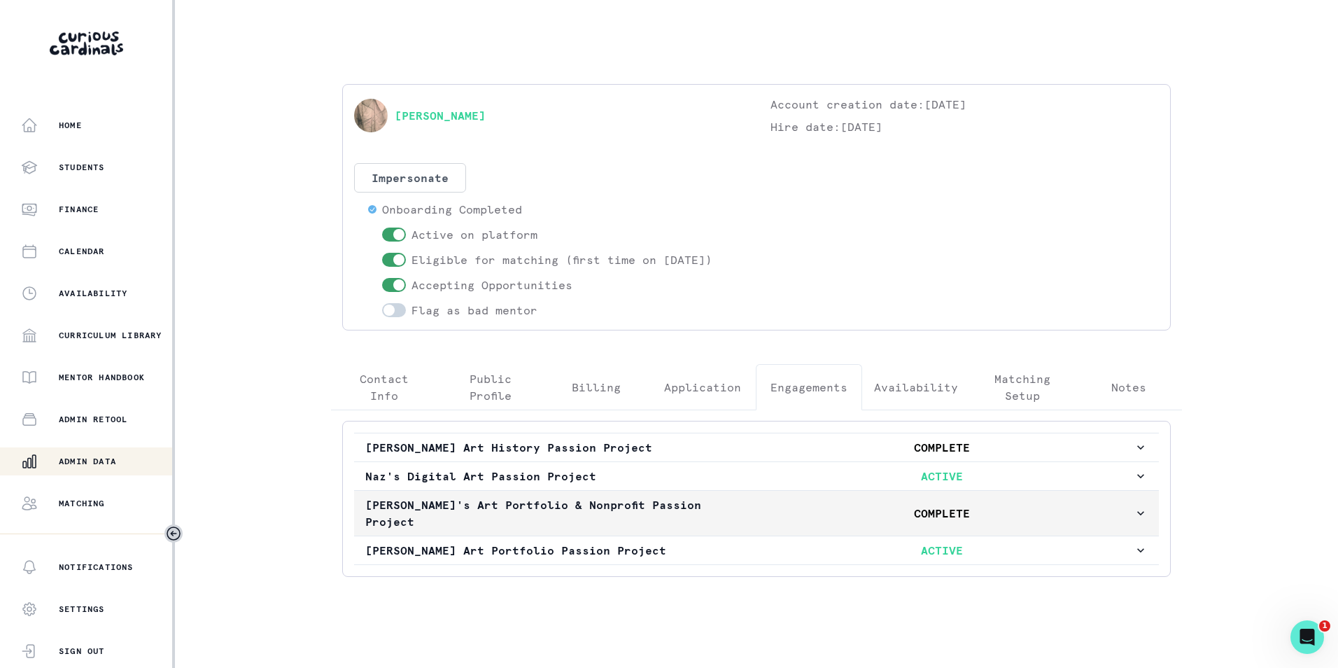 The width and height of the screenshot is (1338, 668). Describe the element at coordinates (703, 387) in the screenshot. I see `p: Application` at that location.